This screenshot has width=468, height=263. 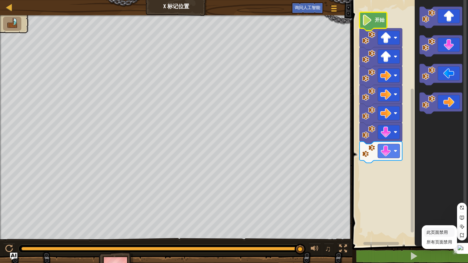 I want to click on button: 音量调节, so click(x=315, y=249).